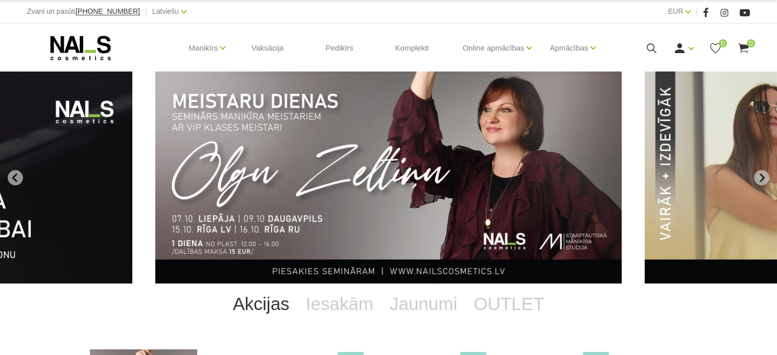 The image size is (777, 355). I want to click on a: Latviešu, so click(165, 11).